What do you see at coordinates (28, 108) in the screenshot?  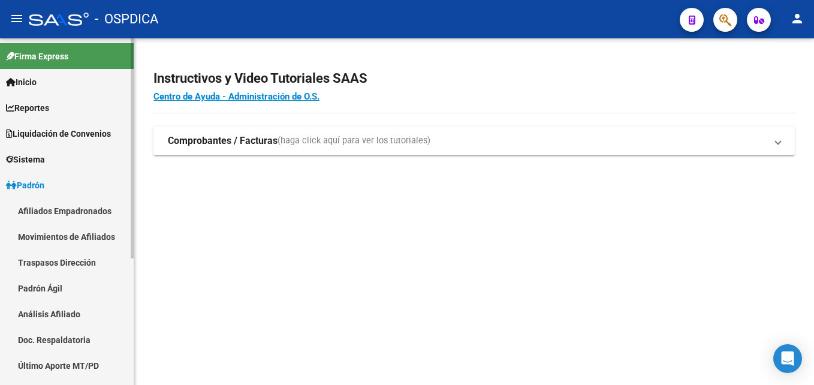 I see `span: Reportes` at bounding box center [28, 108].